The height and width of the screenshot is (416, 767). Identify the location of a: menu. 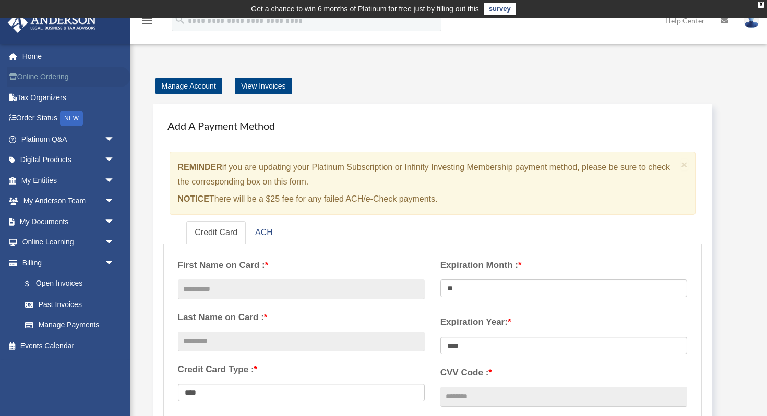
(147, 22).